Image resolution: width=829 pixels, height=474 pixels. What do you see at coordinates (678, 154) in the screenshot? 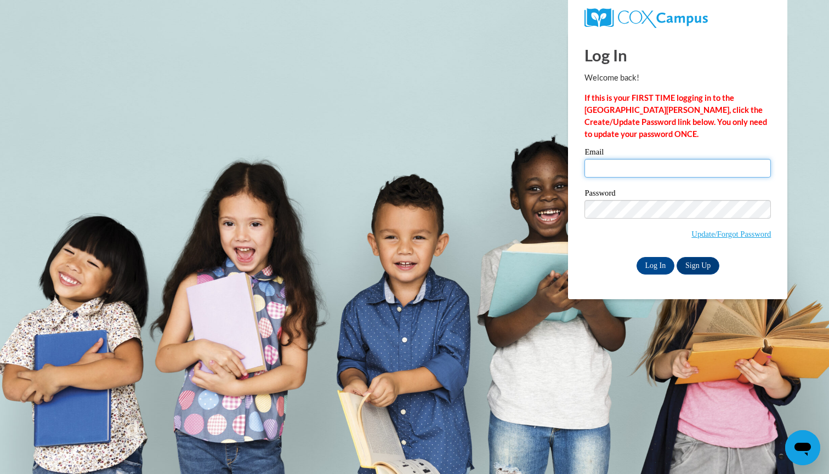
I see `label: Email` at bounding box center [678, 154].